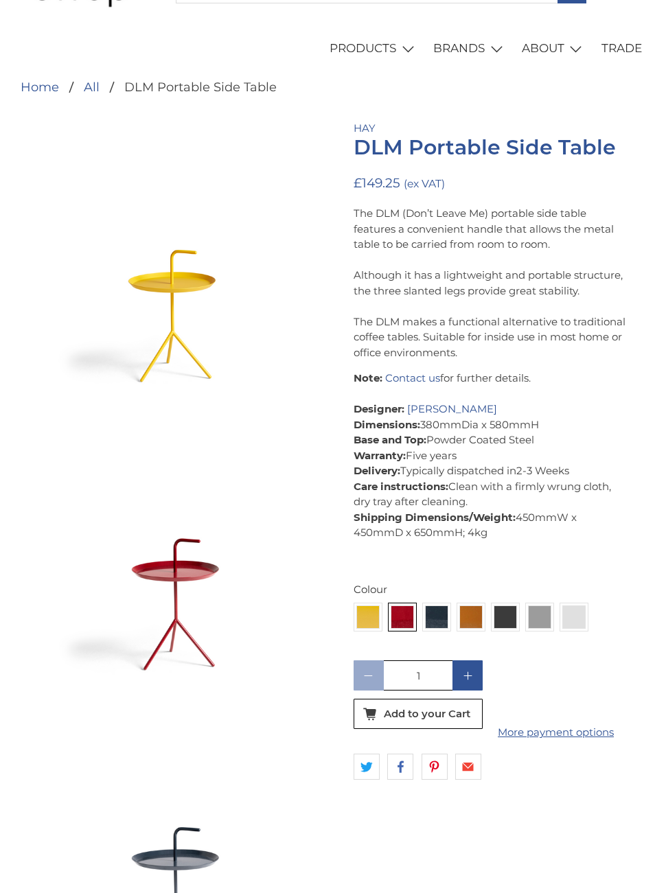  I want to click on a: ABOUT, so click(554, 49).